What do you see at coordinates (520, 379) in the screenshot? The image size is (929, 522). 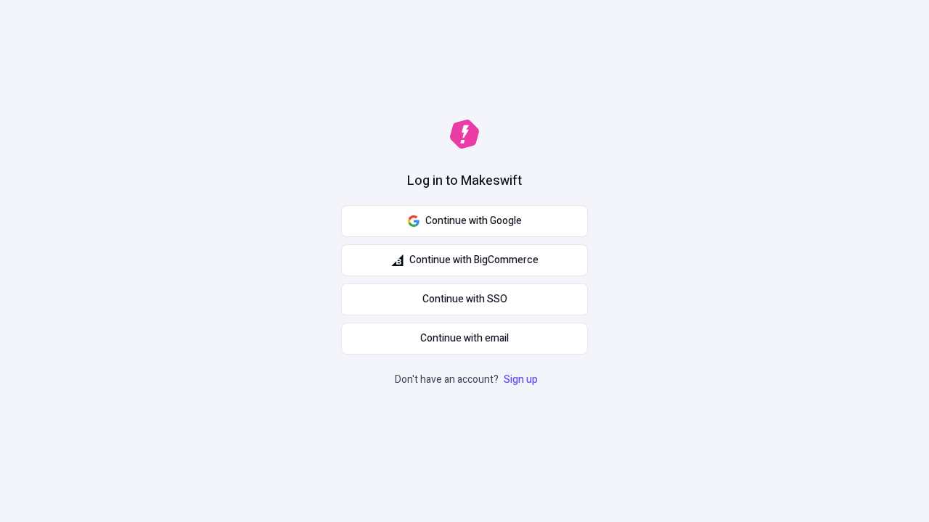 I see `a: Sign up` at bounding box center [520, 379].